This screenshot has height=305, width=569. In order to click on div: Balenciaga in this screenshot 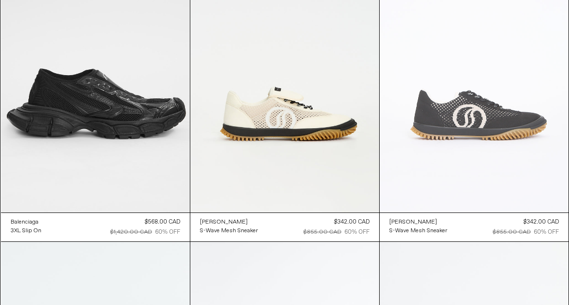, I will do `click(25, 222)`.